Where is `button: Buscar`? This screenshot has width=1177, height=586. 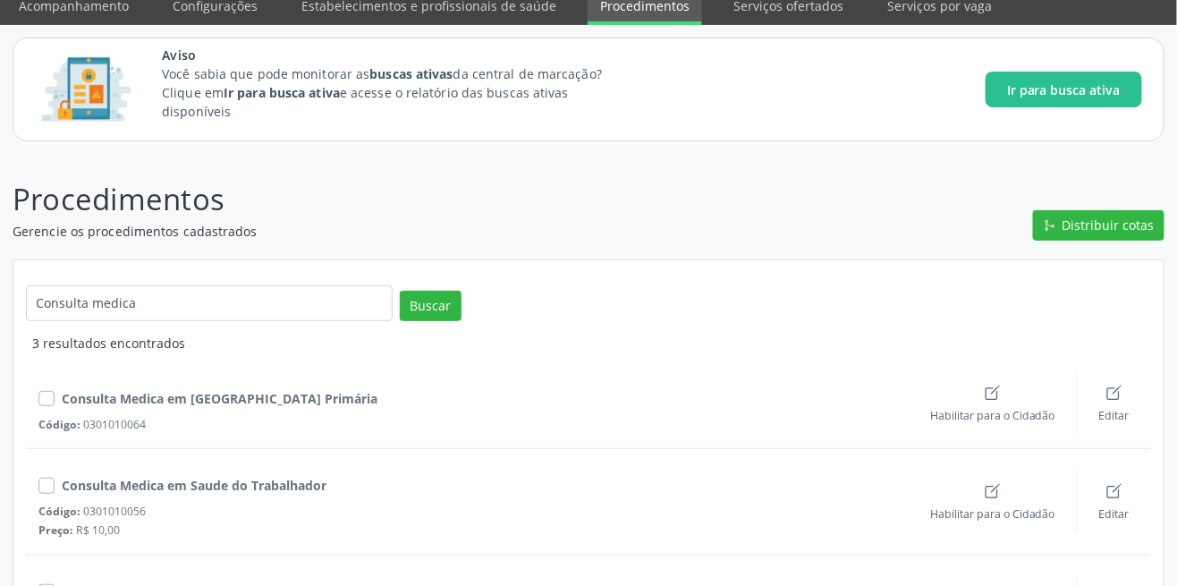 button: Buscar is located at coordinates (430, 306).